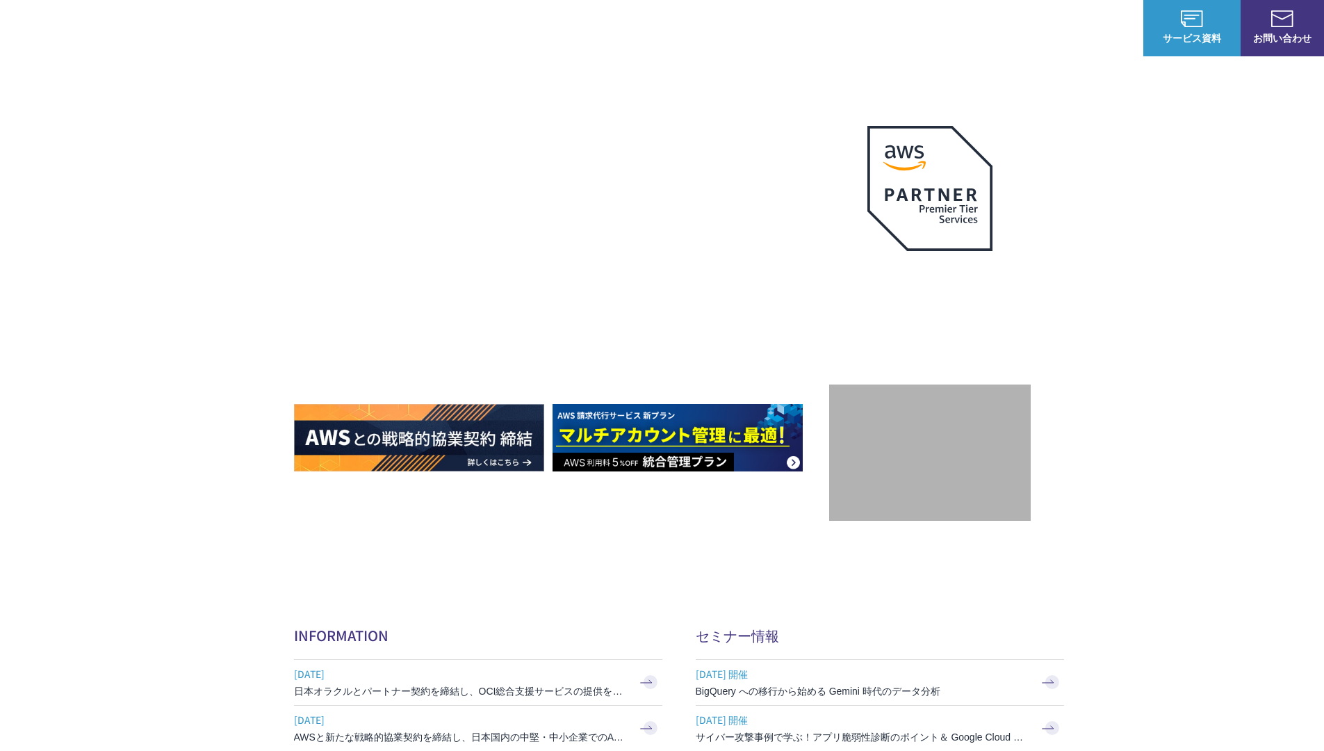 The image size is (1324, 751). Describe the element at coordinates (1282, 19) in the screenshot. I see `img: お問い合わせ` at that location.